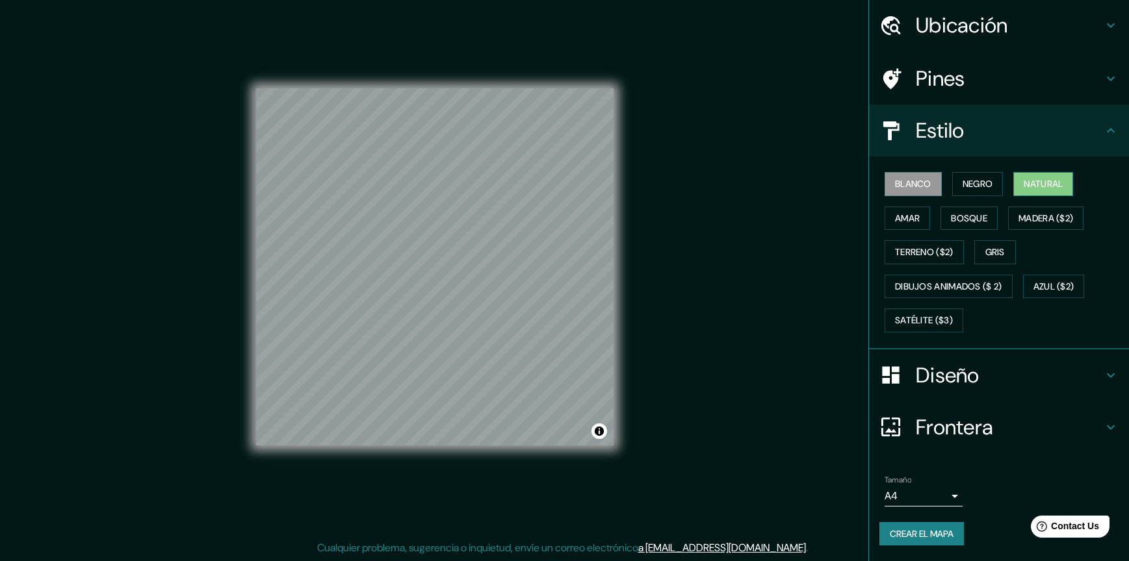  I want to click on span: Contact Us, so click(62, 16).